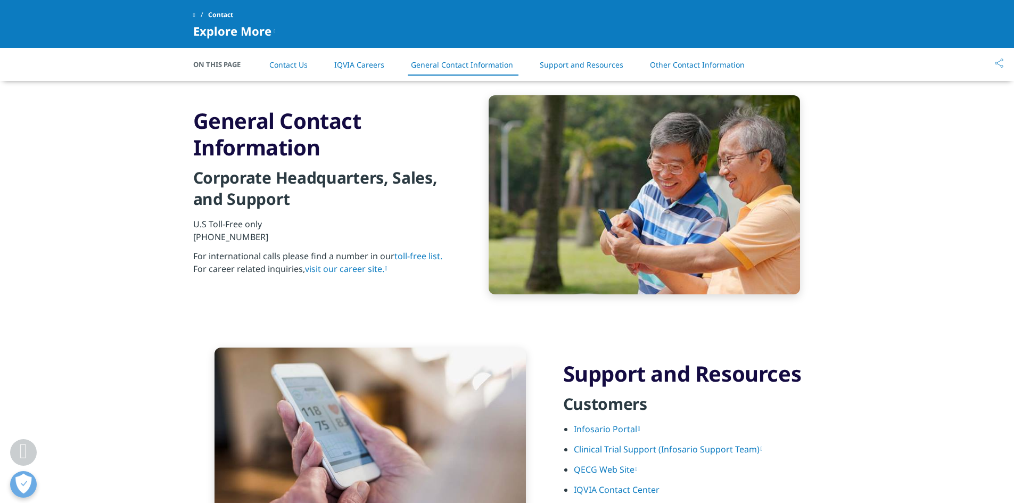 This screenshot has width=1014, height=503. Describe the element at coordinates (23, 484) in the screenshot. I see `button: Open Preferences` at that location.